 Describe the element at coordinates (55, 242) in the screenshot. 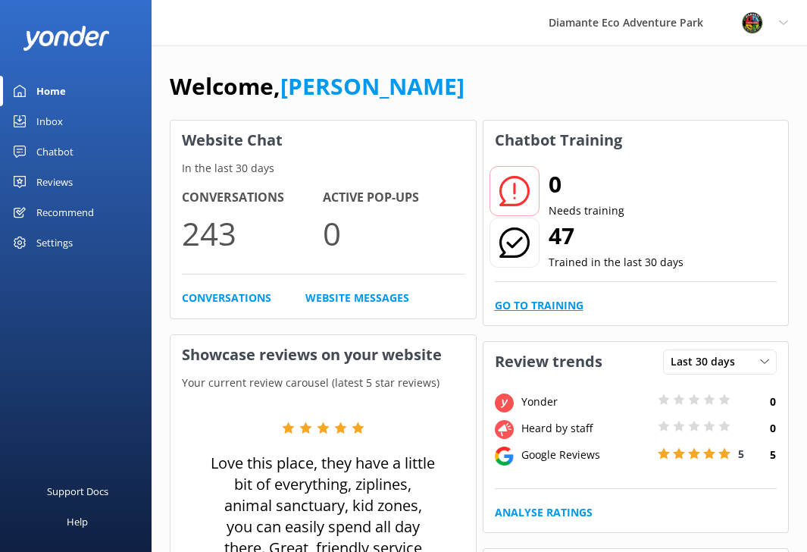

I see `div: Settings` at that location.